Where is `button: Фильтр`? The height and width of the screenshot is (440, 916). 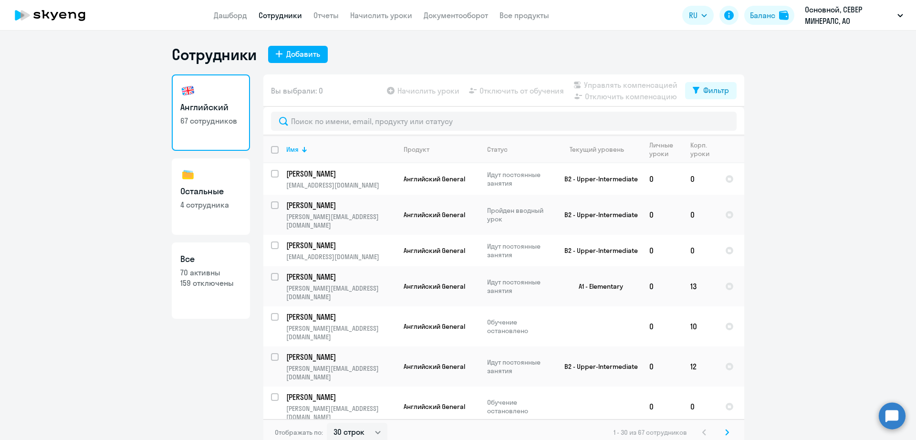
button: Фильтр is located at coordinates (711, 91).